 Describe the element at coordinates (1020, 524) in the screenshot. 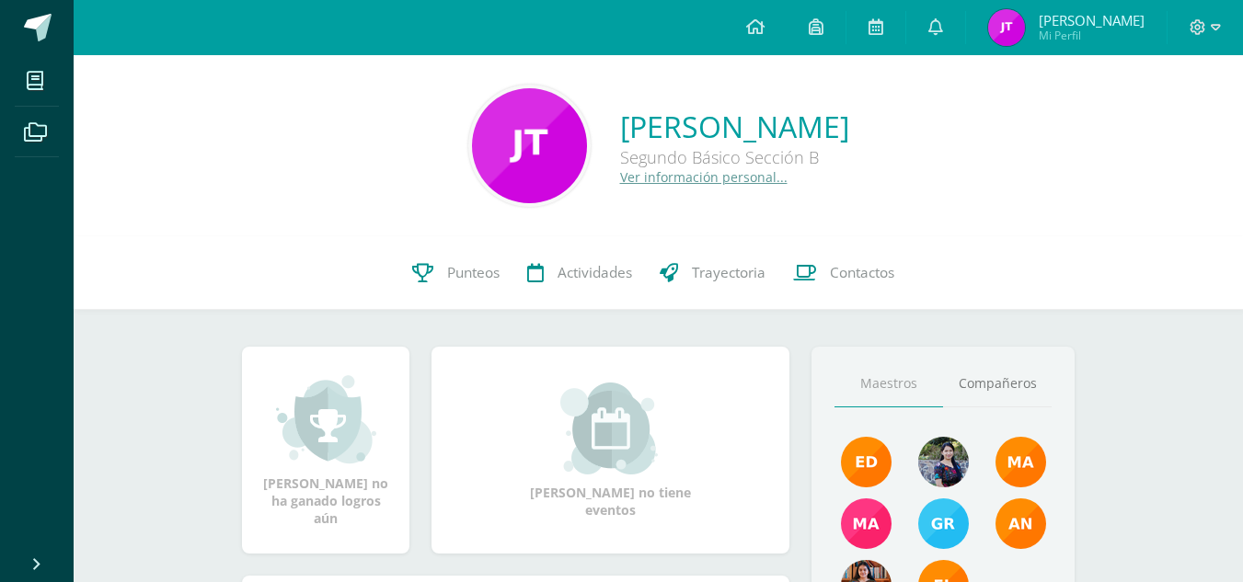

I see `img: a348d660b2b29c2c864a8732de45c20a.png` at that location.